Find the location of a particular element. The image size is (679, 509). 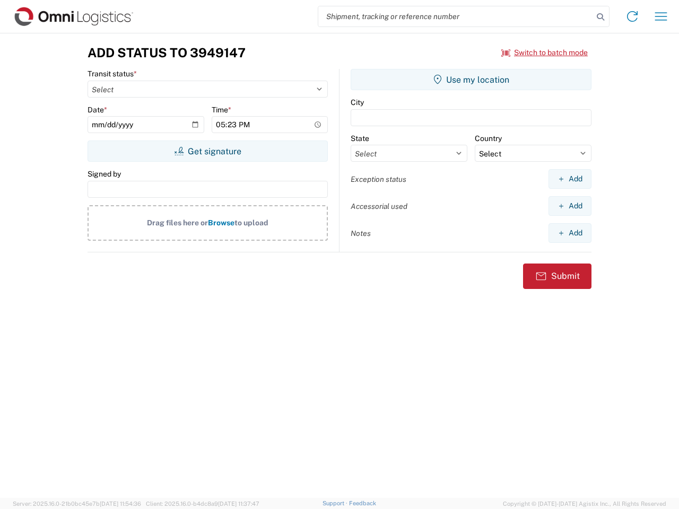

a: Feedback is located at coordinates (362, 503).